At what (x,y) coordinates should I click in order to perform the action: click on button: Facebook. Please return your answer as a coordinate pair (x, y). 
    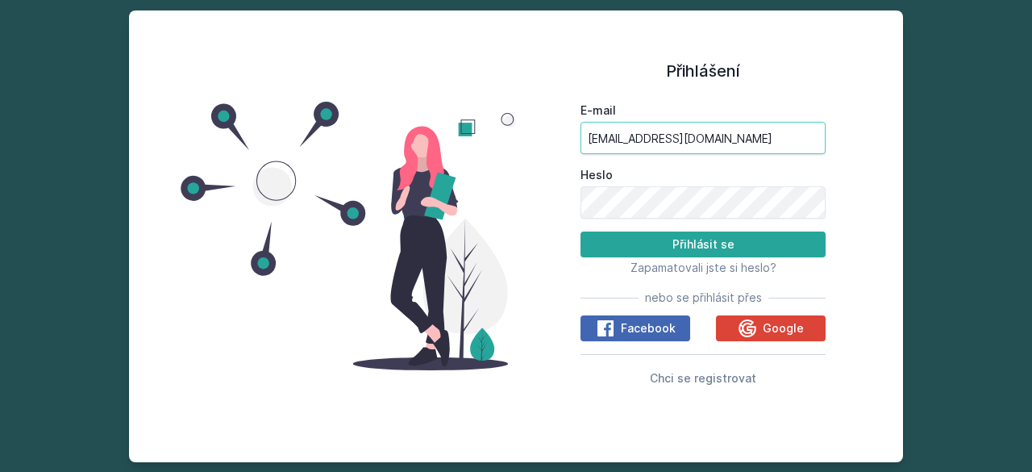
    Looking at the image, I should click on (635, 328).